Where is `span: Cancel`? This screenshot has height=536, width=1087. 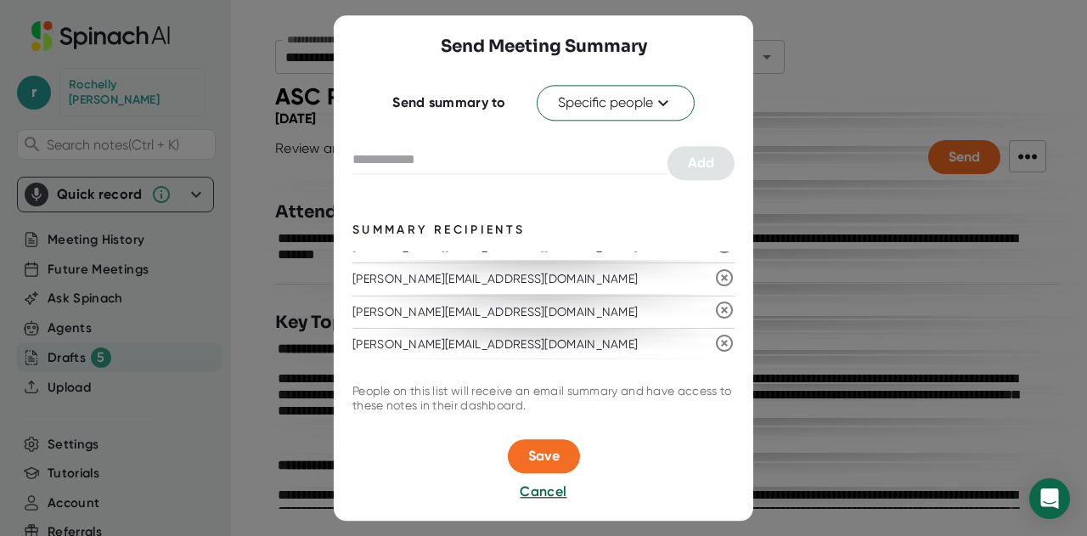
span: Cancel is located at coordinates (543, 491).